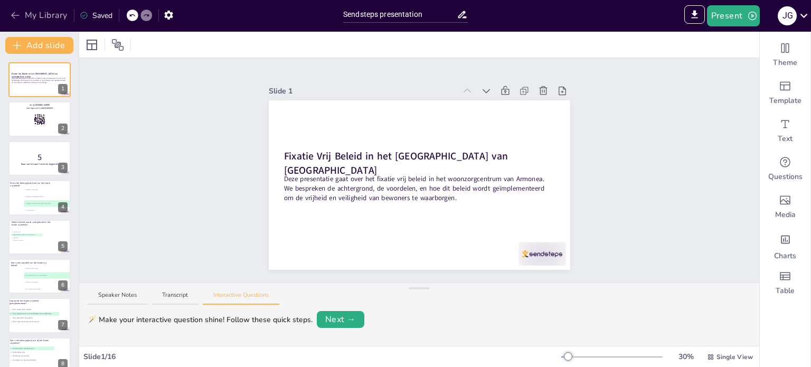  I want to click on span: Medicatie, so click(27, 237).